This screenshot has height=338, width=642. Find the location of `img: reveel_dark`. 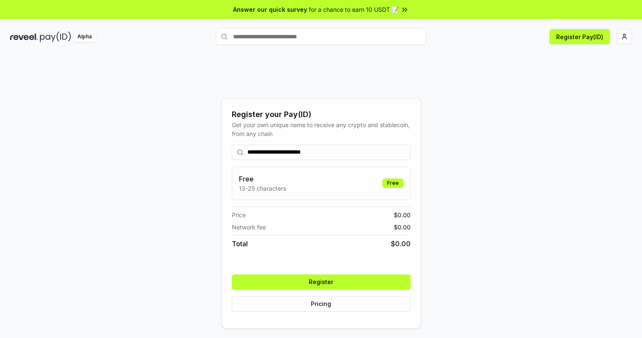

img: reveel_dark is located at coordinates (24, 37).